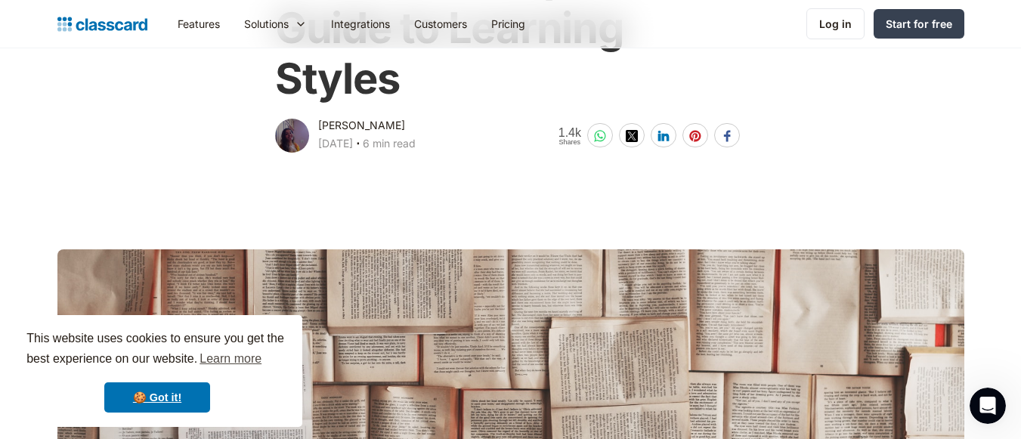 This screenshot has width=1021, height=439. I want to click on span: Shares, so click(570, 142).